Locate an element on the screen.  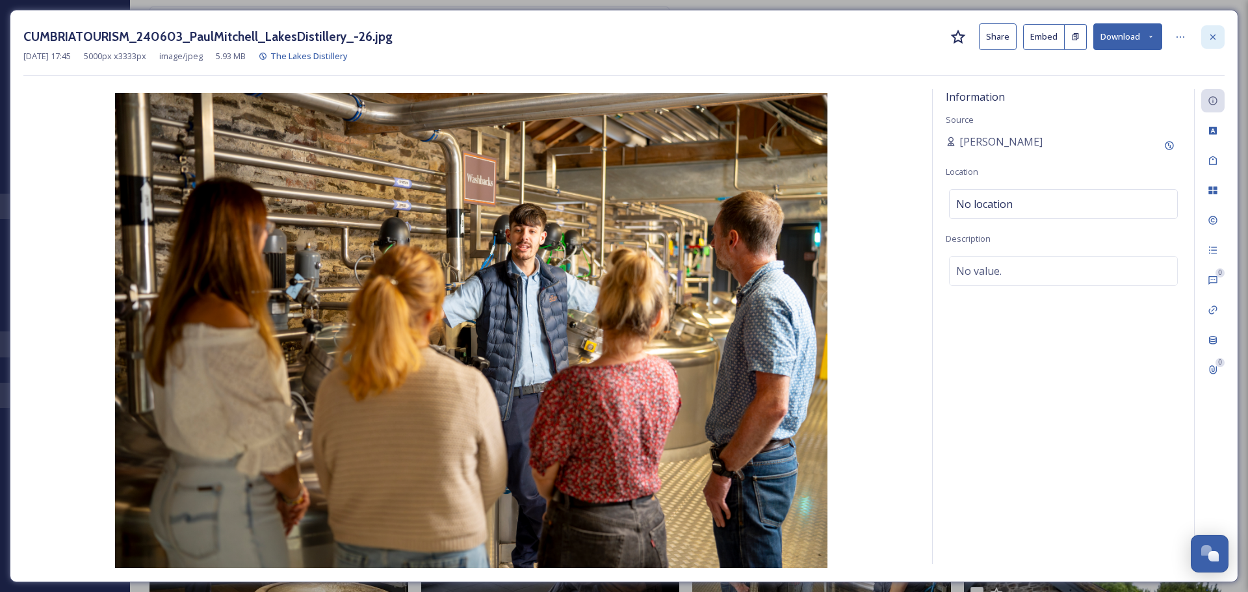
span: Location is located at coordinates (962, 172).